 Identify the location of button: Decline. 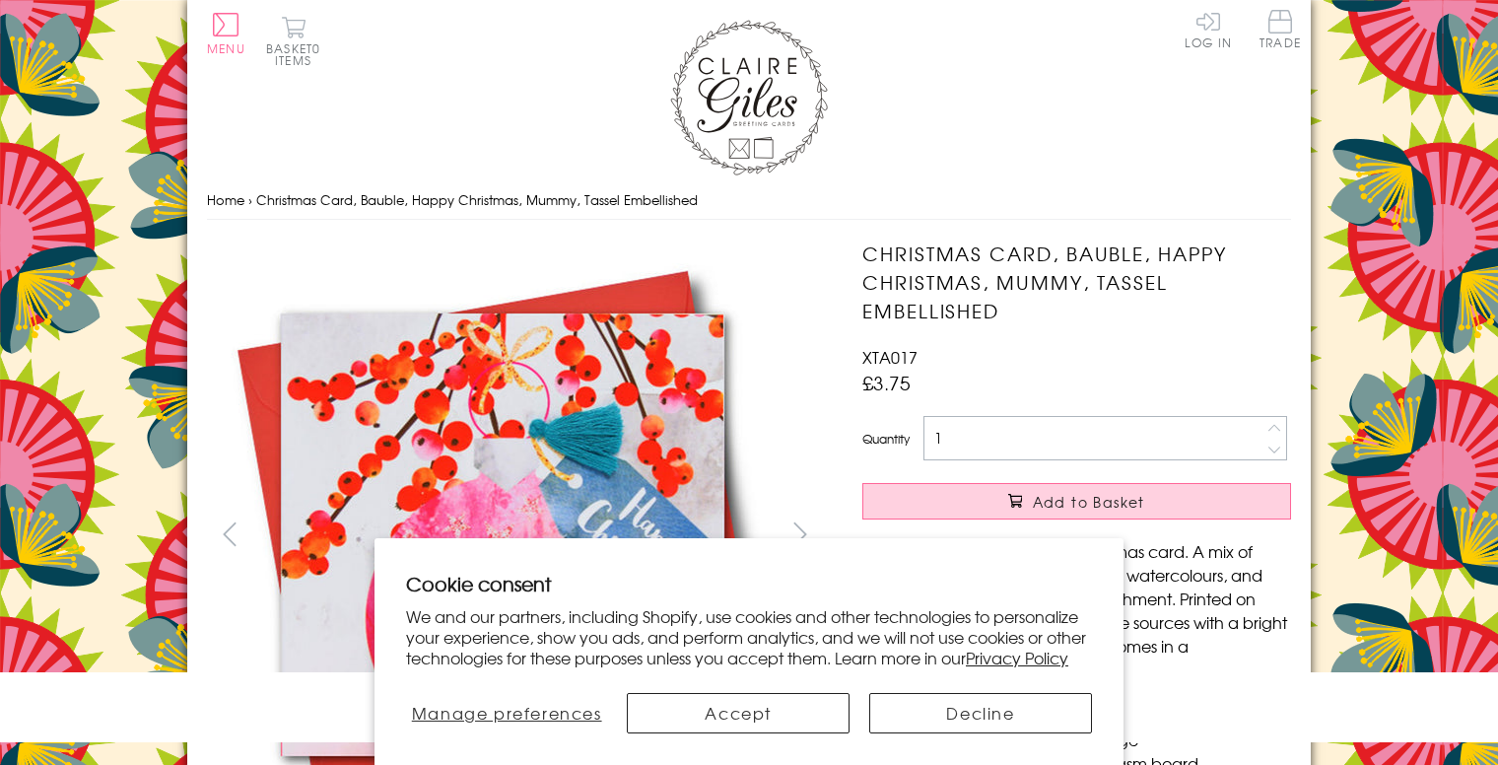
(981, 713).